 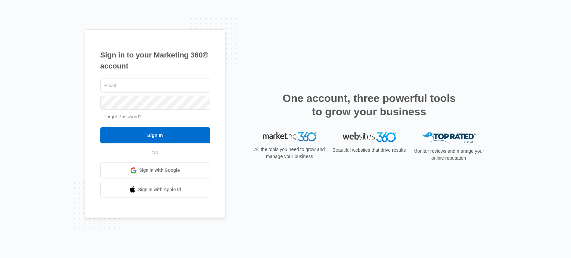 What do you see at coordinates (449, 138) in the screenshot?
I see `img: Top Rated Local` at bounding box center [449, 138].